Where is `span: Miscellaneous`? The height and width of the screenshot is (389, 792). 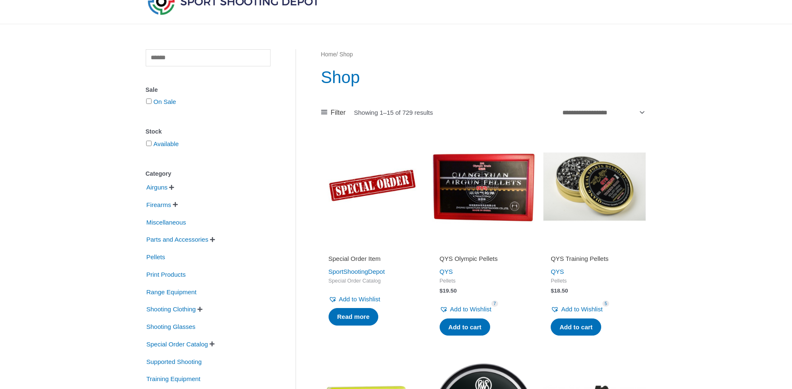
span: Miscellaneous is located at coordinates (166, 222).